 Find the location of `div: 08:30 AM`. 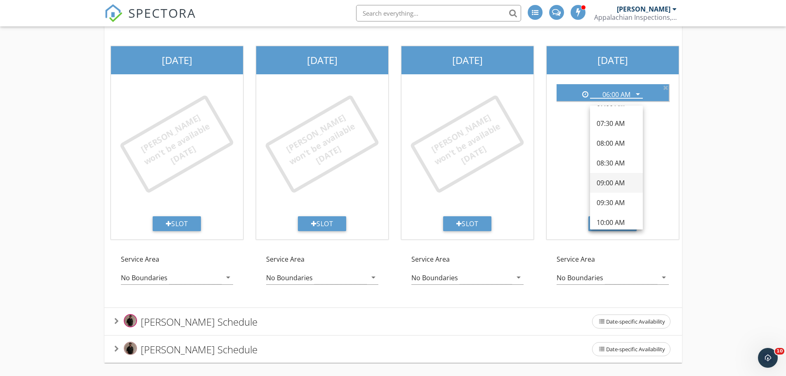

div: 08:30 AM is located at coordinates (616, 163).